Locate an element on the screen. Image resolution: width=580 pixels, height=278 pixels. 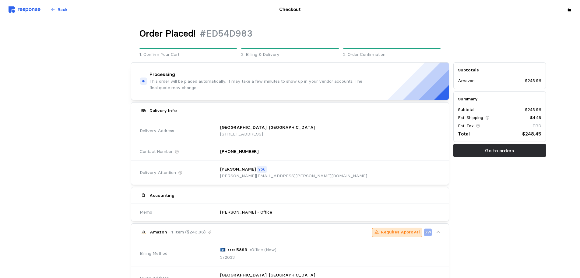
p: · 1 Item ($243.96) is located at coordinates (187, 232).